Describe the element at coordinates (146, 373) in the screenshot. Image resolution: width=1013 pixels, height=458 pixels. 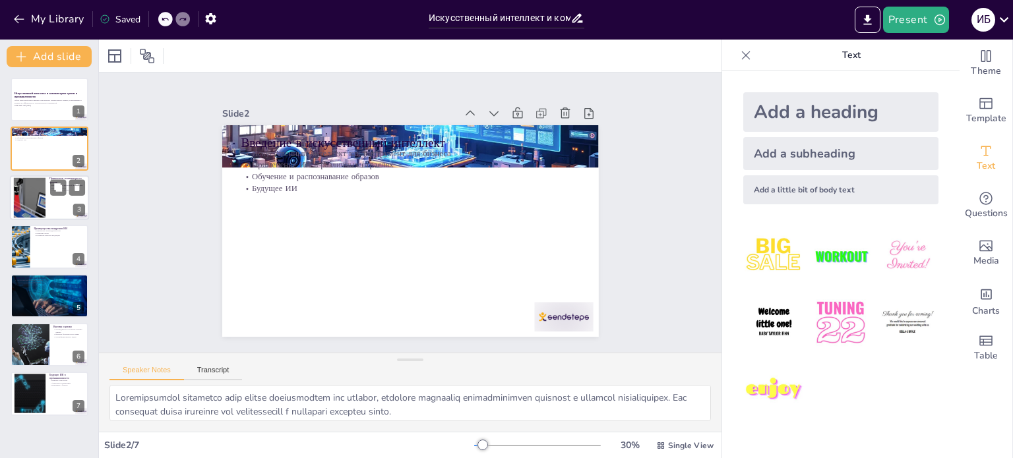
I see `button: Speaker Notes` at that location.